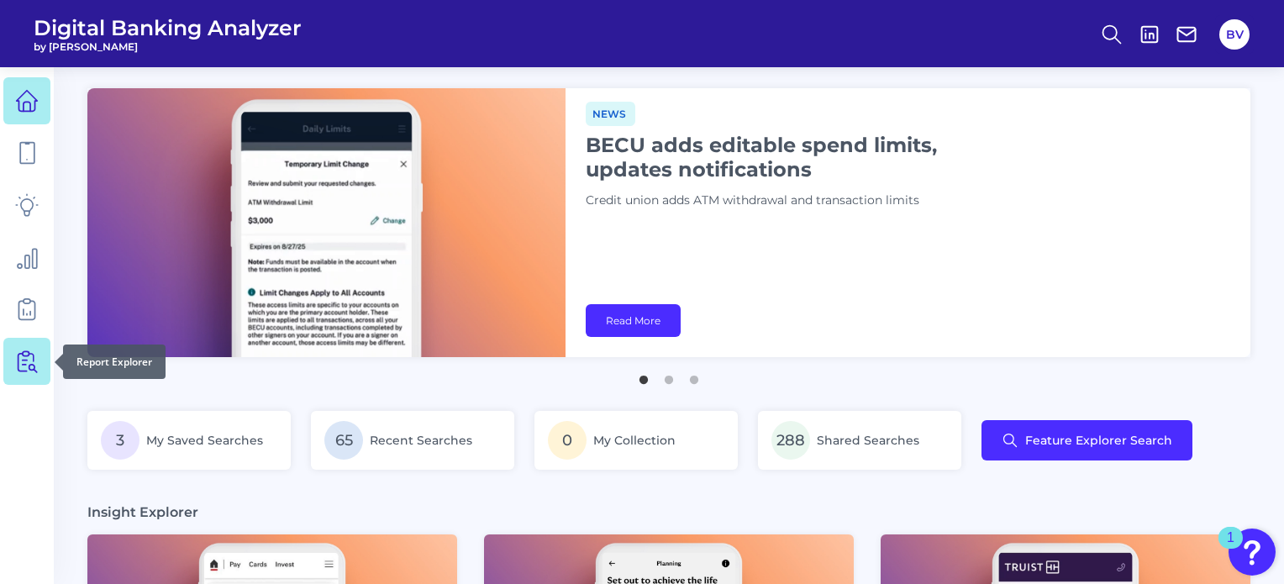 Image resolution: width=1284 pixels, height=584 pixels. What do you see at coordinates (143, 512) in the screenshot?
I see `h3: Insight Explorer` at bounding box center [143, 512].